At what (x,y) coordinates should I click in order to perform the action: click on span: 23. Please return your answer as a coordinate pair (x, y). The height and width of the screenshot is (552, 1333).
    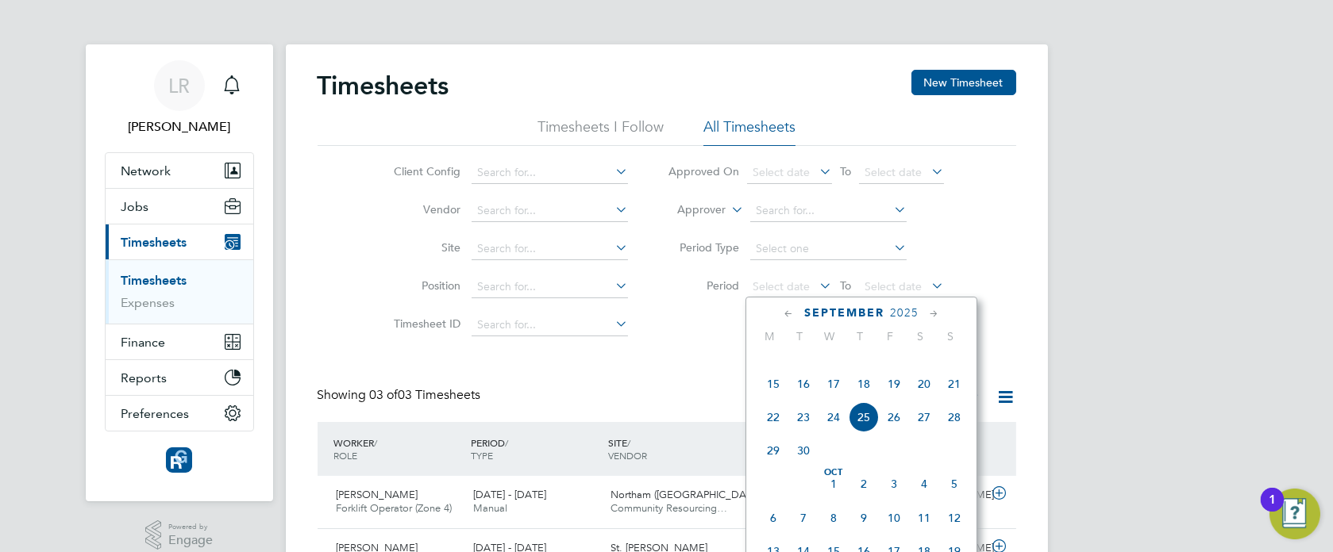
    Looking at the image, I should click on (803, 418).